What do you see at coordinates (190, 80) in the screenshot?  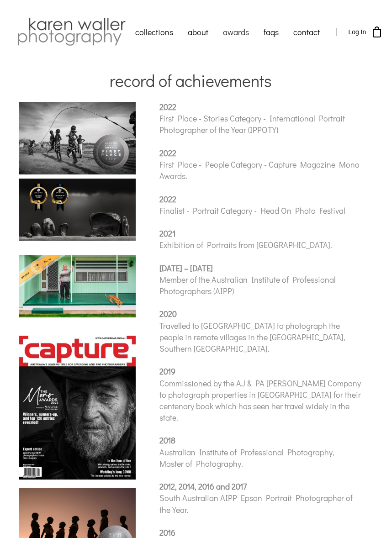 I see `span: record of achievements` at bounding box center [190, 80].